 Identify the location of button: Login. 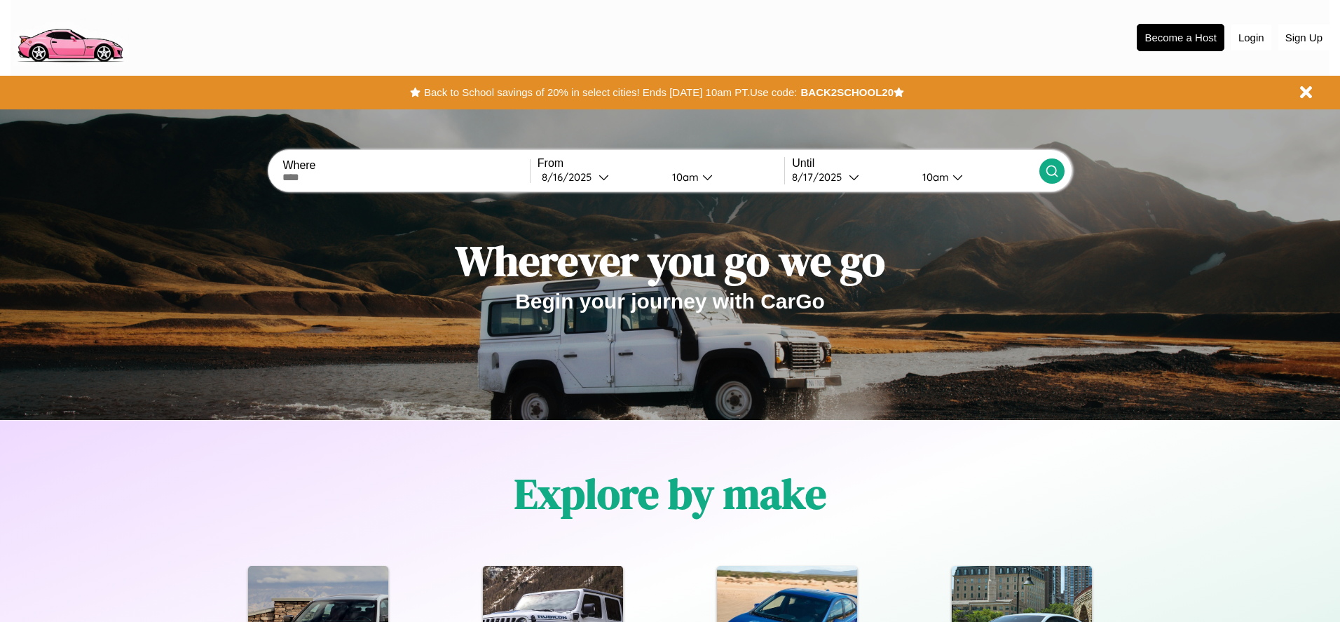
(1251, 37).